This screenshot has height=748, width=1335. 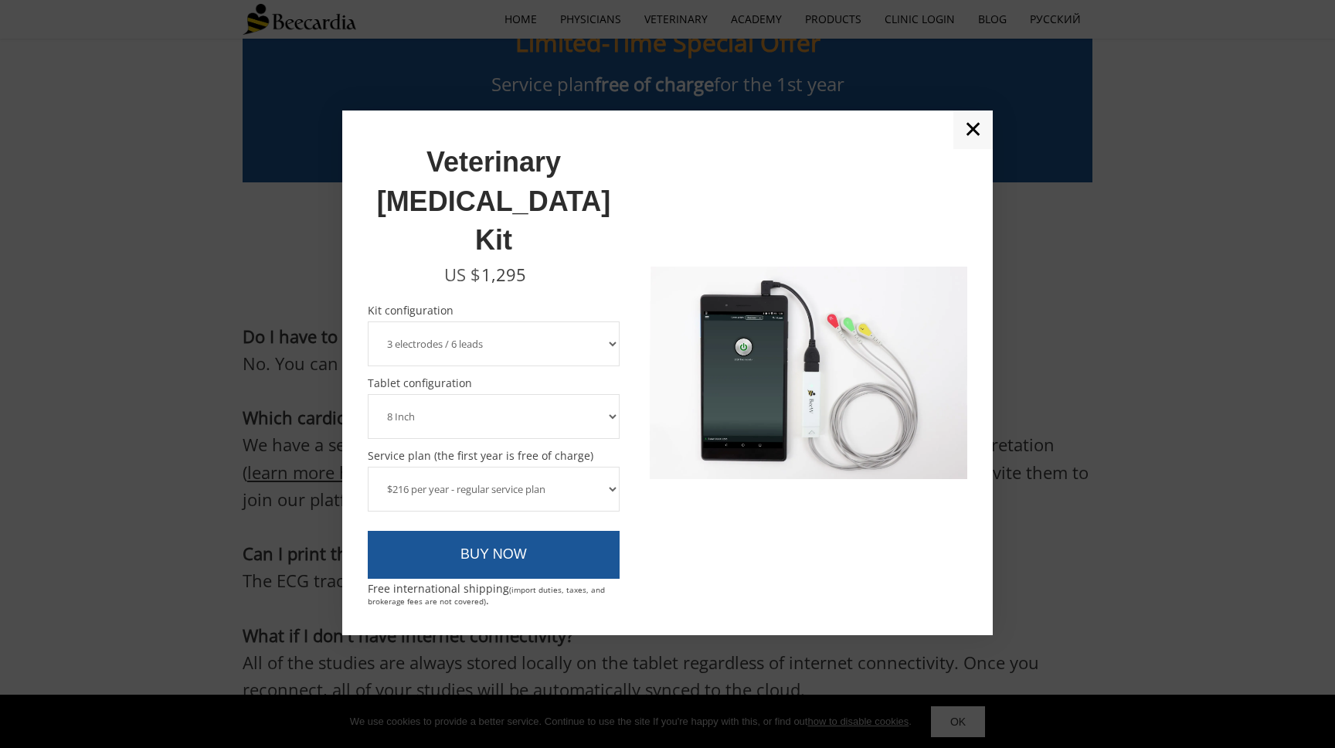 I want to click on span: Free international shipping ., so click(x=486, y=594).